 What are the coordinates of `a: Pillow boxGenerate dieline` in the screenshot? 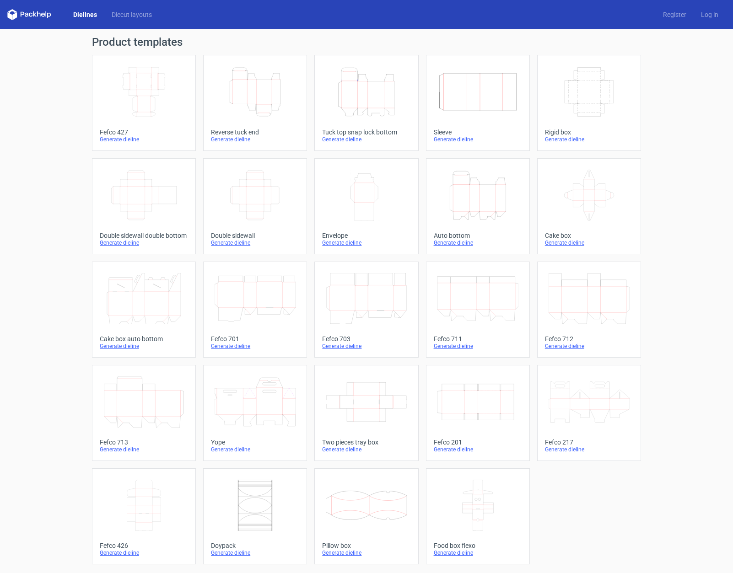 It's located at (366, 517).